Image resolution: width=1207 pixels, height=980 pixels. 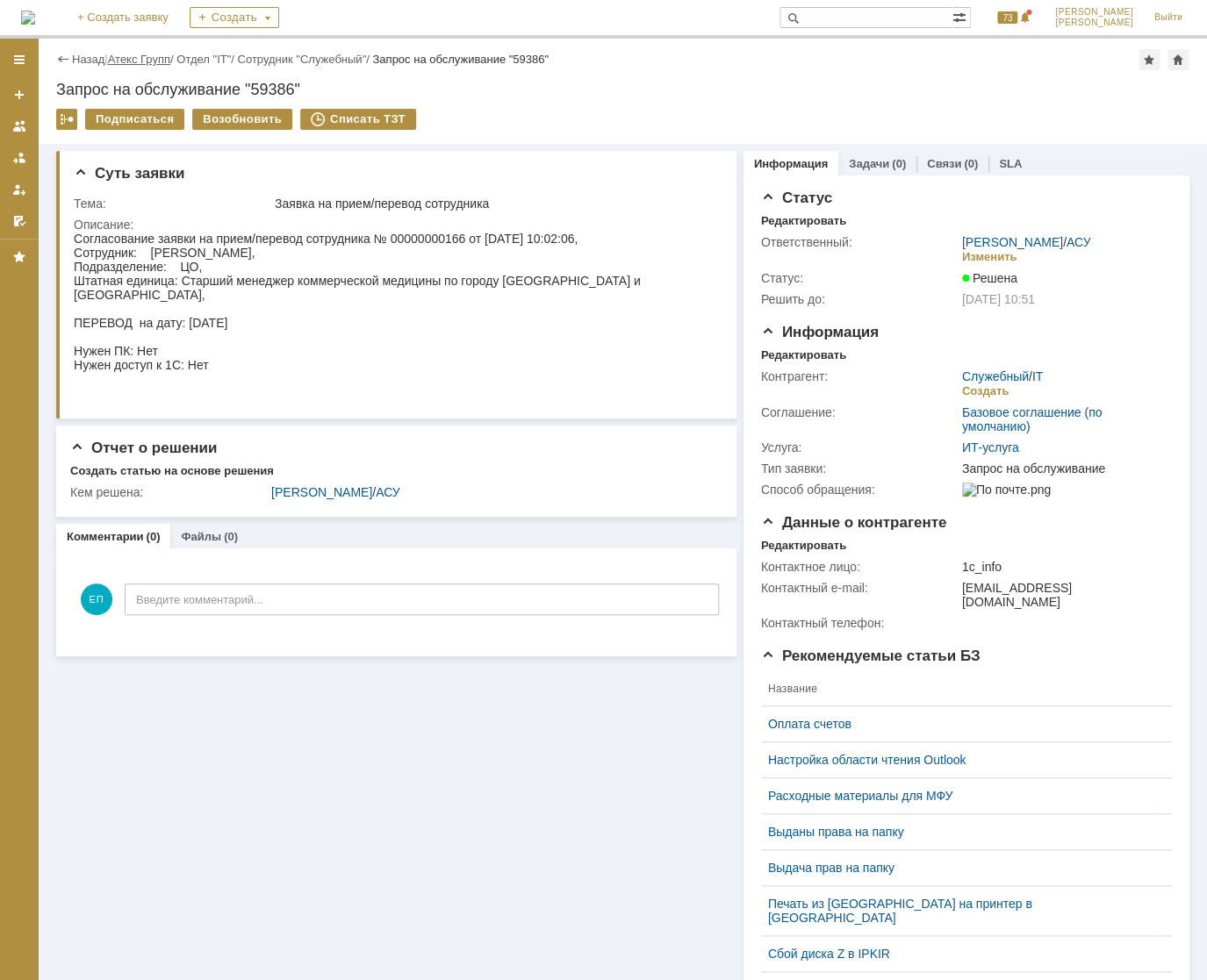 What do you see at coordinates (19, 222) in the screenshot?
I see `a: Мои согласования` at bounding box center [19, 222].